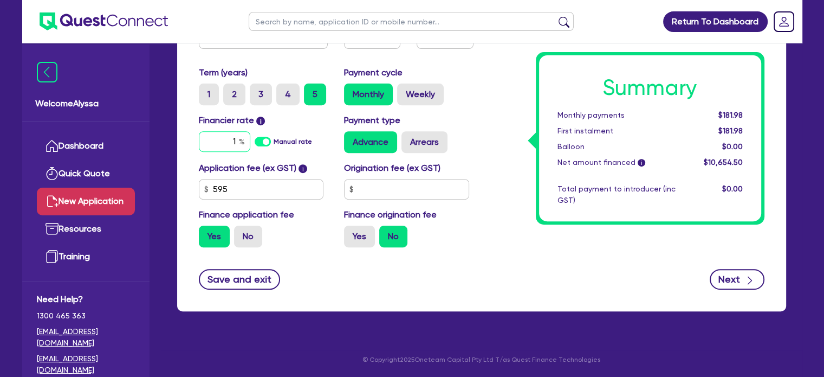  What do you see at coordinates (293, 141) in the screenshot?
I see `label: Manual rate` at bounding box center [293, 141].